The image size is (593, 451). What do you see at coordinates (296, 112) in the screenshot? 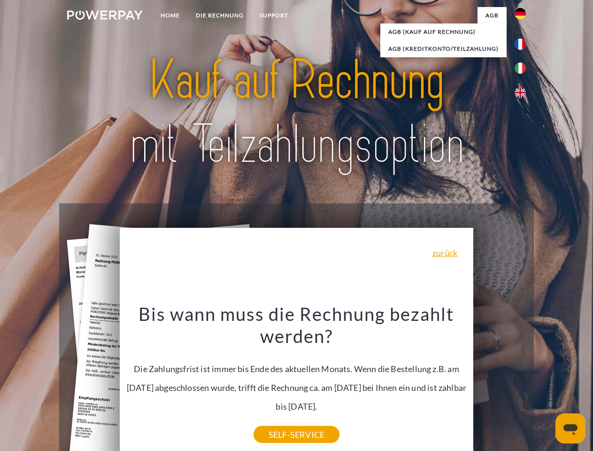
I see `img: title-powerpay_de.svg` at bounding box center [296, 112].